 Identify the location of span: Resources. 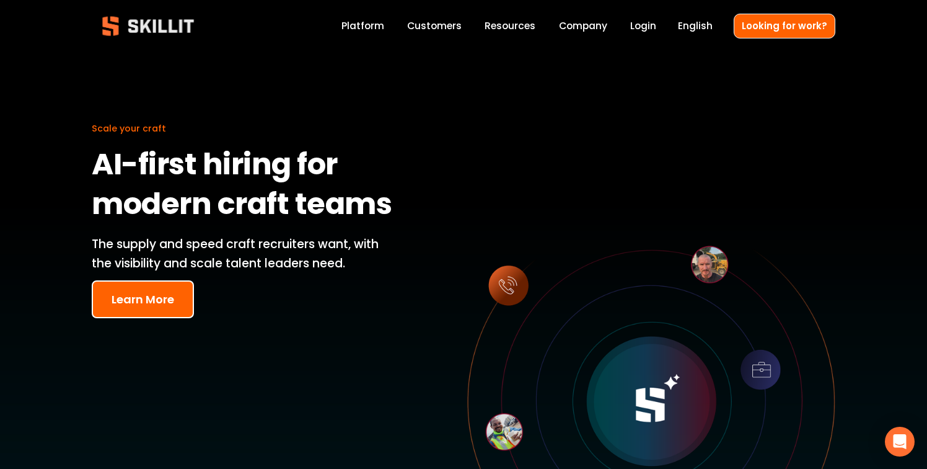
(510, 25).